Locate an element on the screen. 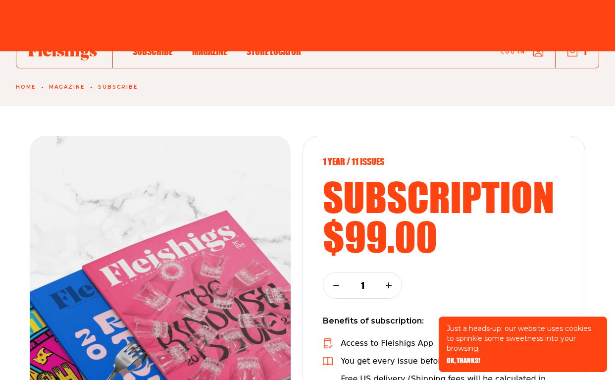 The width and height of the screenshot is (615, 380). a: Store locator is located at coordinates (274, 51).